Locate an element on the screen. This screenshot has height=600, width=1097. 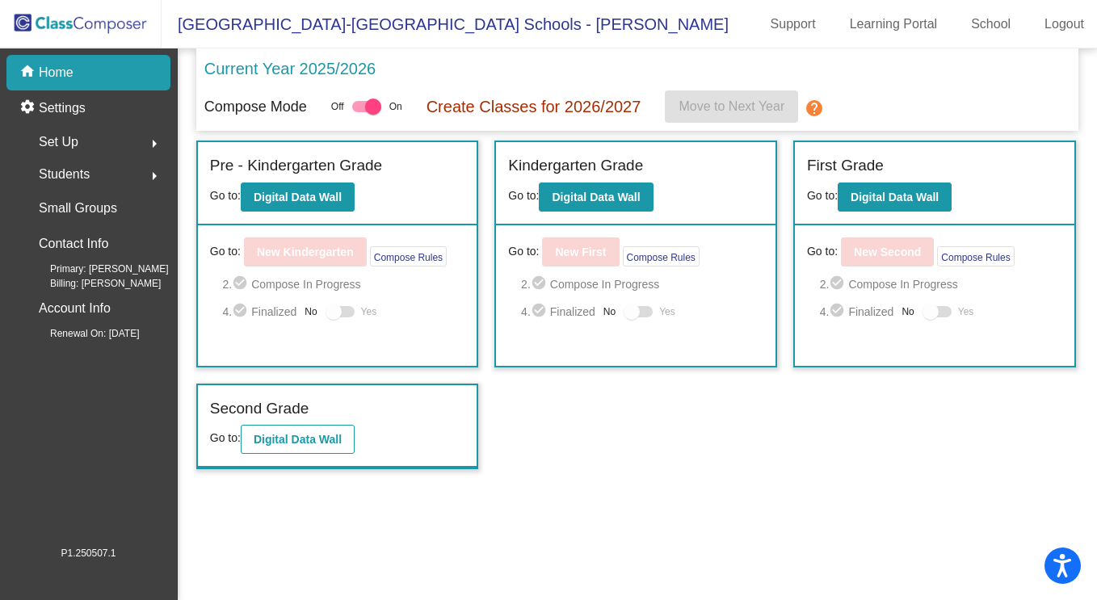
button: New Kindergarten is located at coordinates (305, 252).